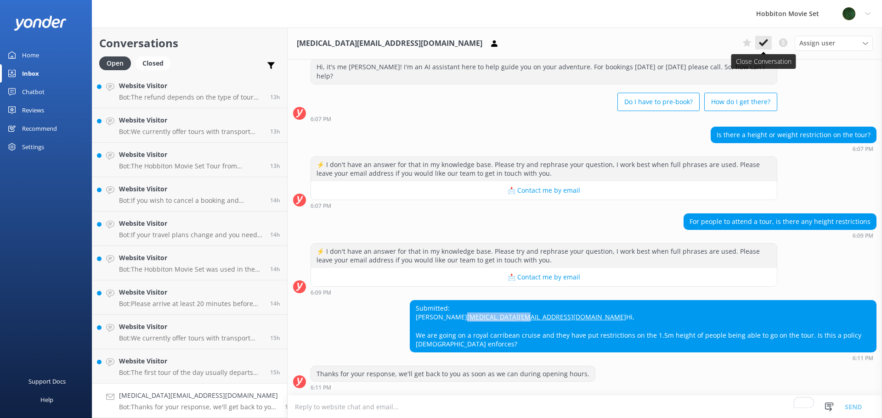  What do you see at coordinates (30, 73) in the screenshot?
I see `div: Inbox` at bounding box center [30, 73].